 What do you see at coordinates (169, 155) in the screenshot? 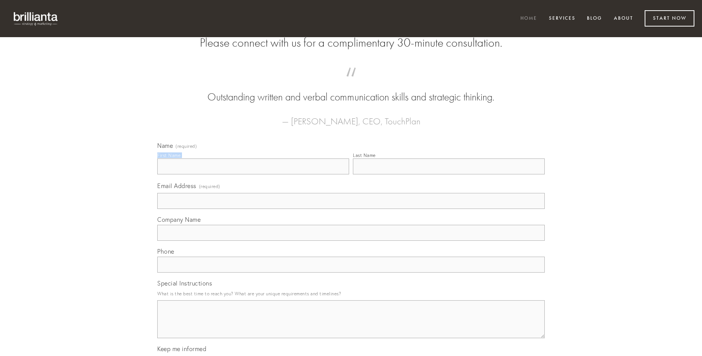
I see `div: First Name` at bounding box center [169, 155].